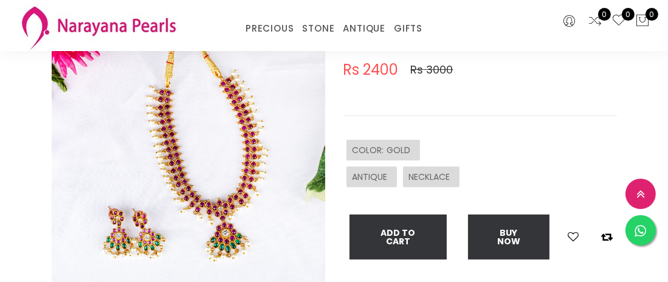  I want to click on span: Rs 3000, so click(432, 70).